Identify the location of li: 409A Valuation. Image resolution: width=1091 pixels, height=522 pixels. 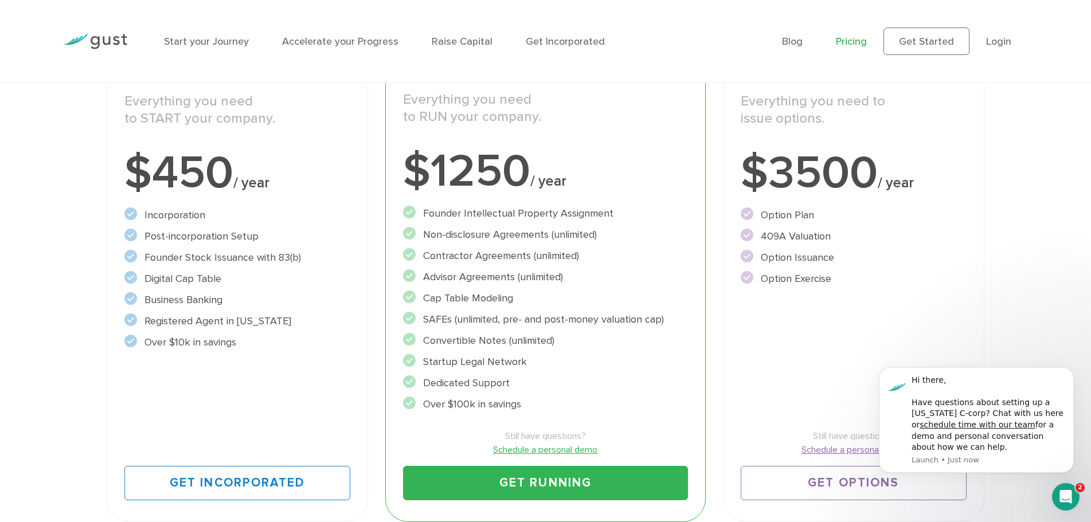
(853, 236).